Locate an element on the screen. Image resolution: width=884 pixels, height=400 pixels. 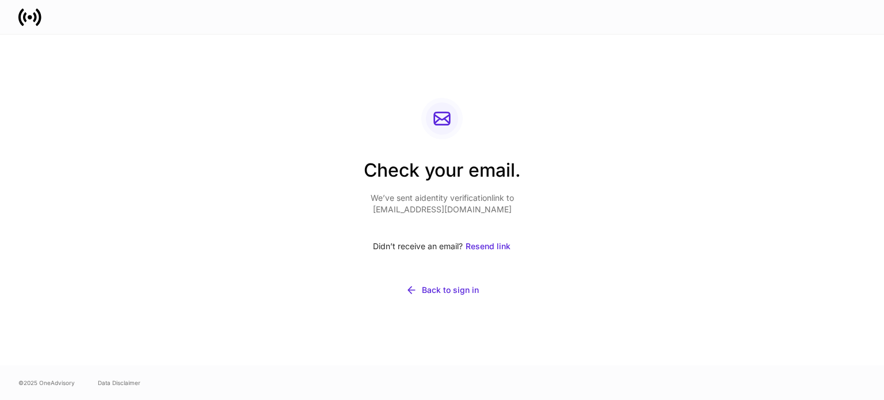
button: Back to sign in is located at coordinates (442, 290).